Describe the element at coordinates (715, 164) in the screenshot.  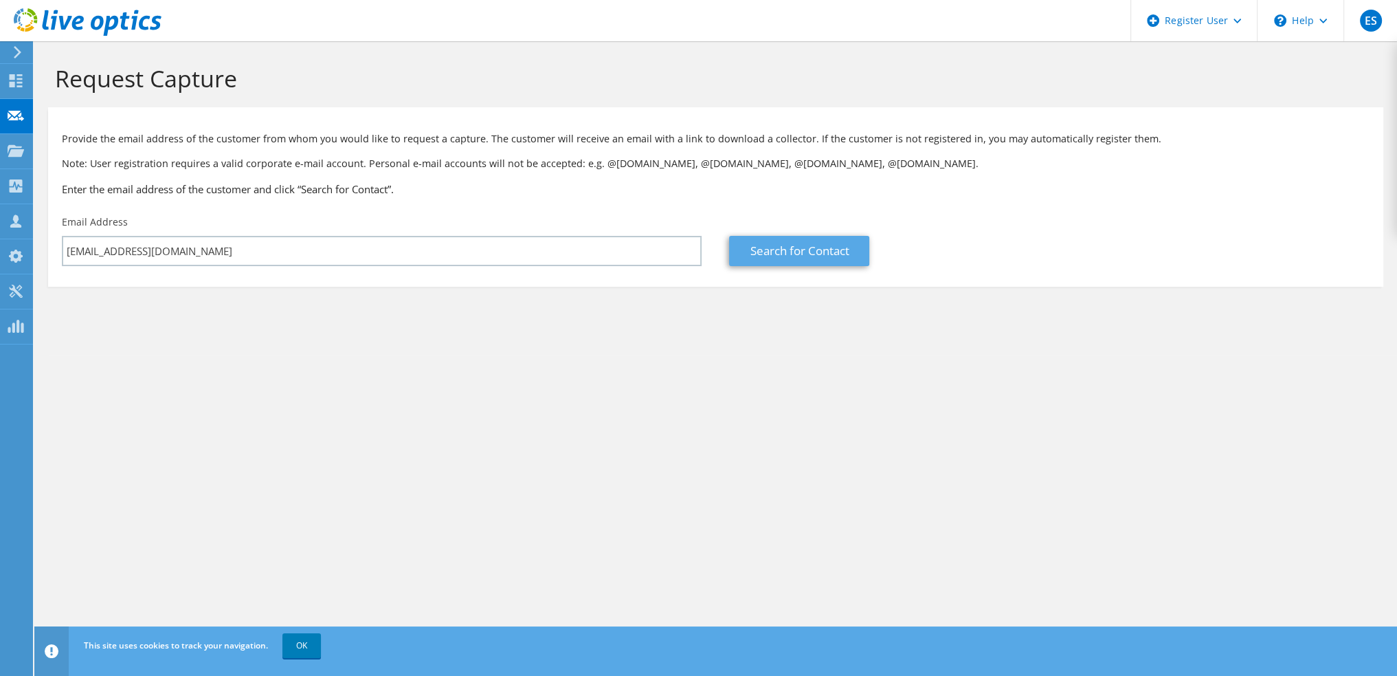
I see `p: Note: User registration requires a valid corporate e-mail account. Personal e-mail accounts will ...` at that location.